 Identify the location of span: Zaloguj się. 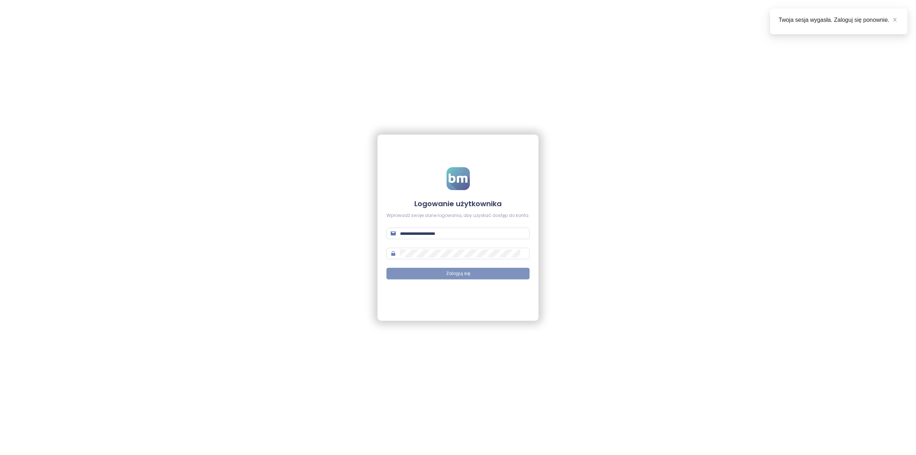
(458, 273).